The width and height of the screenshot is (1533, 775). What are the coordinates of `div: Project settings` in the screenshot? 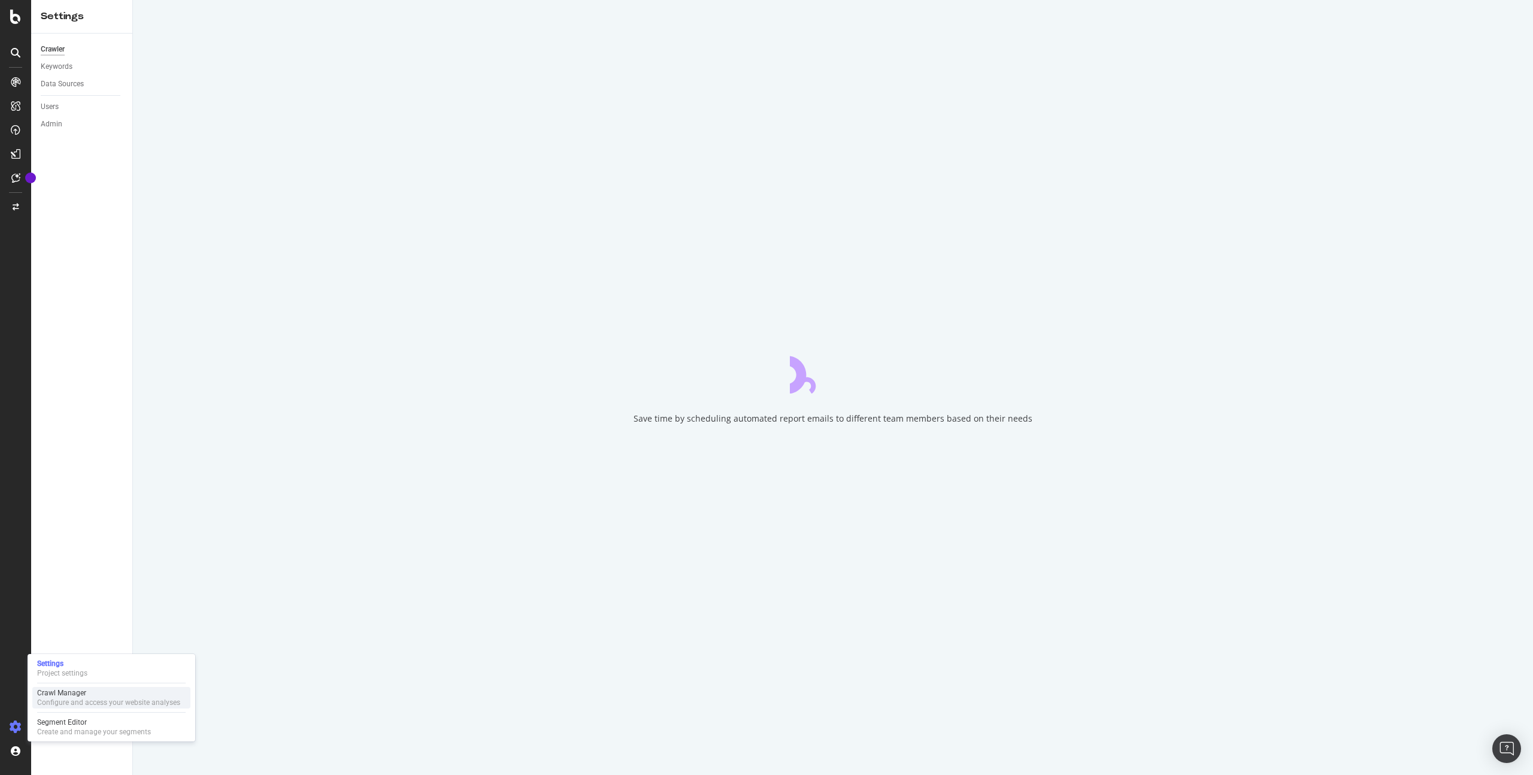 It's located at (62, 673).